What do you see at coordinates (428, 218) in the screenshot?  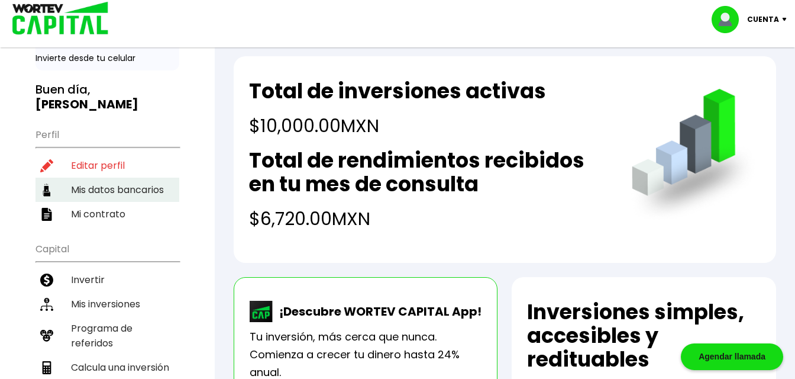 I see `h4: $6,720.00 MXN` at bounding box center [428, 218].